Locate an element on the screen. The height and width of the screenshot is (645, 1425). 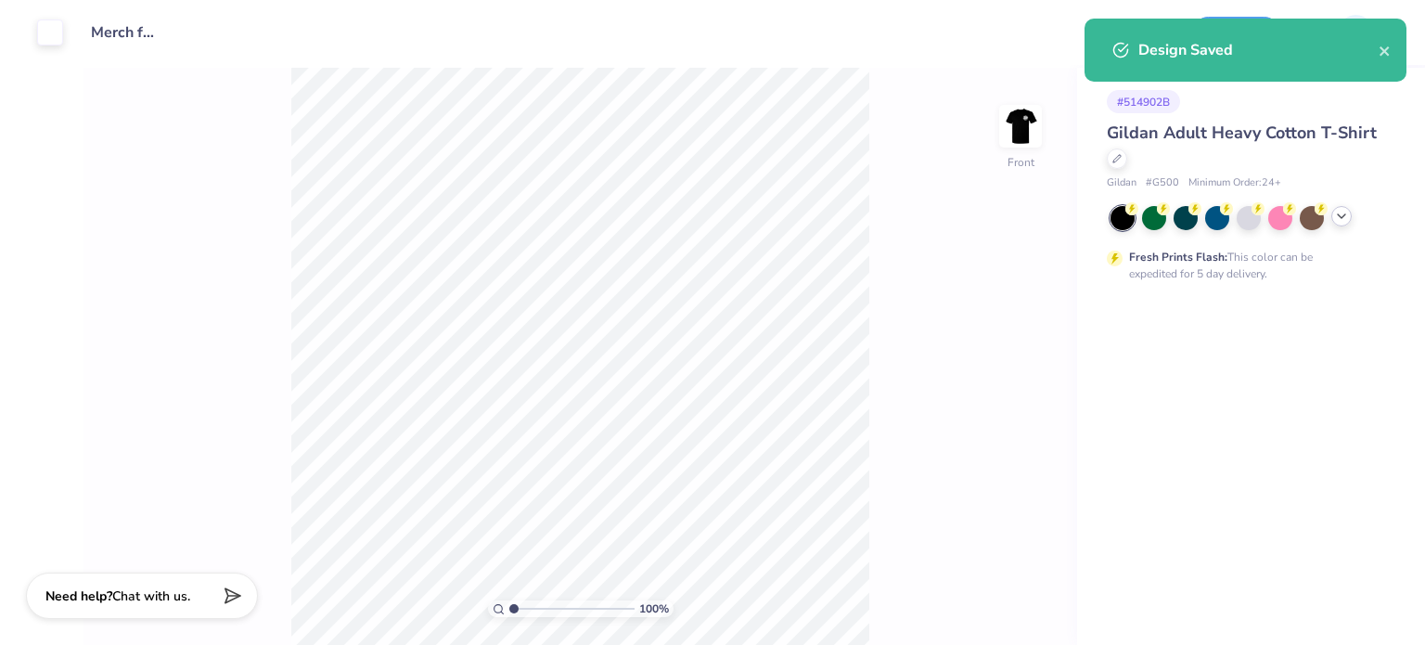
strong: Fresh Prints Flash: is located at coordinates (1178, 257).